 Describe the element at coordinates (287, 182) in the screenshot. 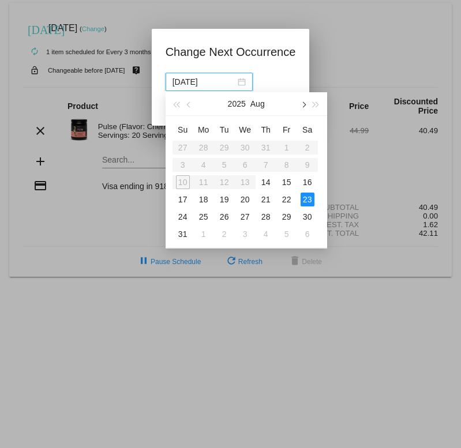

I see `div: 15` at that location.